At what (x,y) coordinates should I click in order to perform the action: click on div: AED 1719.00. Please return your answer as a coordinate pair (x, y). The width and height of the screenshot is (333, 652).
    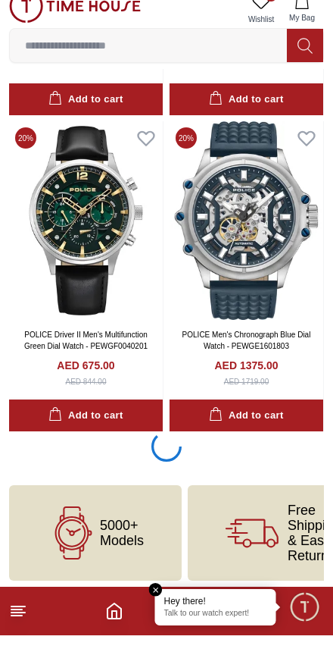
    Looking at the image, I should click on (247, 398).